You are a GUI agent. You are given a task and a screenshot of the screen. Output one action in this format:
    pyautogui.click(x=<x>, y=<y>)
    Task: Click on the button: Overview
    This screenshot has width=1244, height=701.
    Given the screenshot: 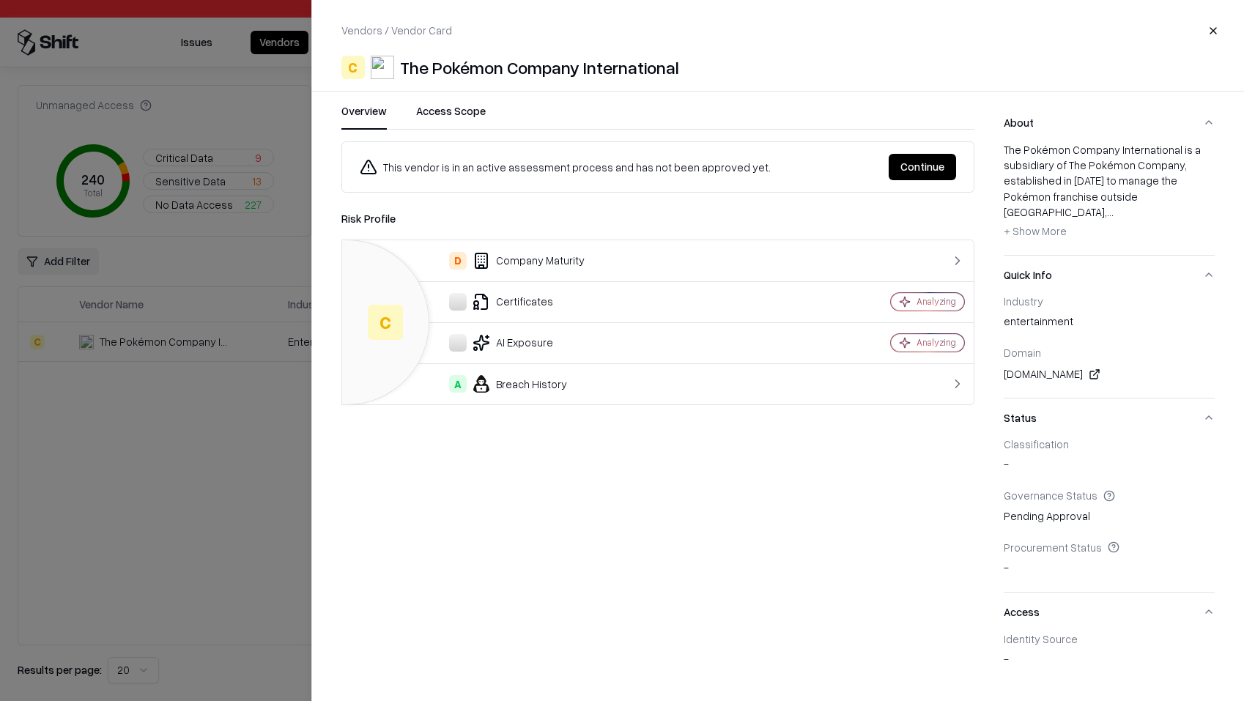 What is the action you would take?
    pyautogui.click(x=364, y=116)
    